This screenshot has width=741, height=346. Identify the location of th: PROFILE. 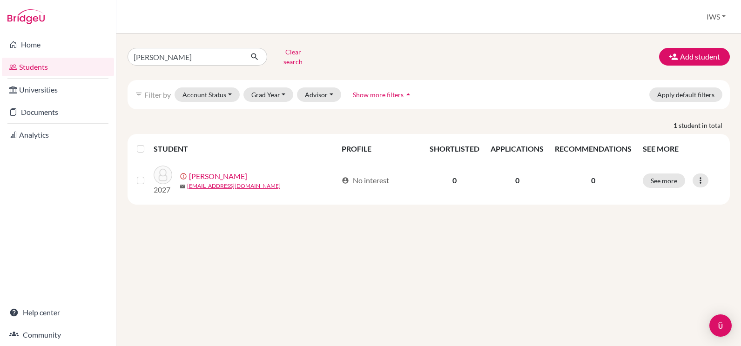
(380, 149).